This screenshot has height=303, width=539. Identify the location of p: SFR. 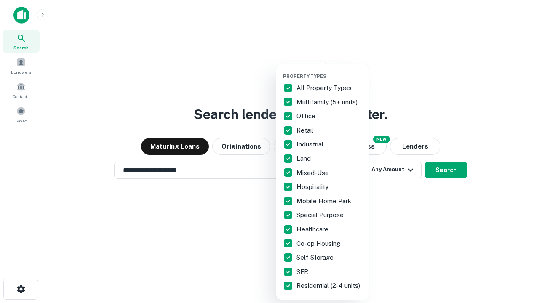
(303, 272).